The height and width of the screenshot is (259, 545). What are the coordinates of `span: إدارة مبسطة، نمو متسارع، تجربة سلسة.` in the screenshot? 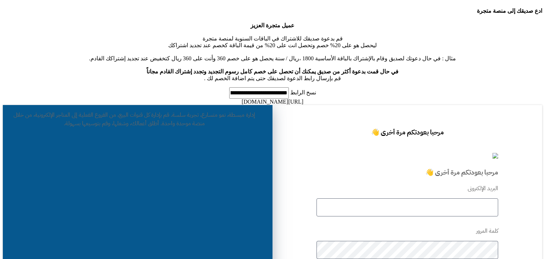 It's located at (213, 115).